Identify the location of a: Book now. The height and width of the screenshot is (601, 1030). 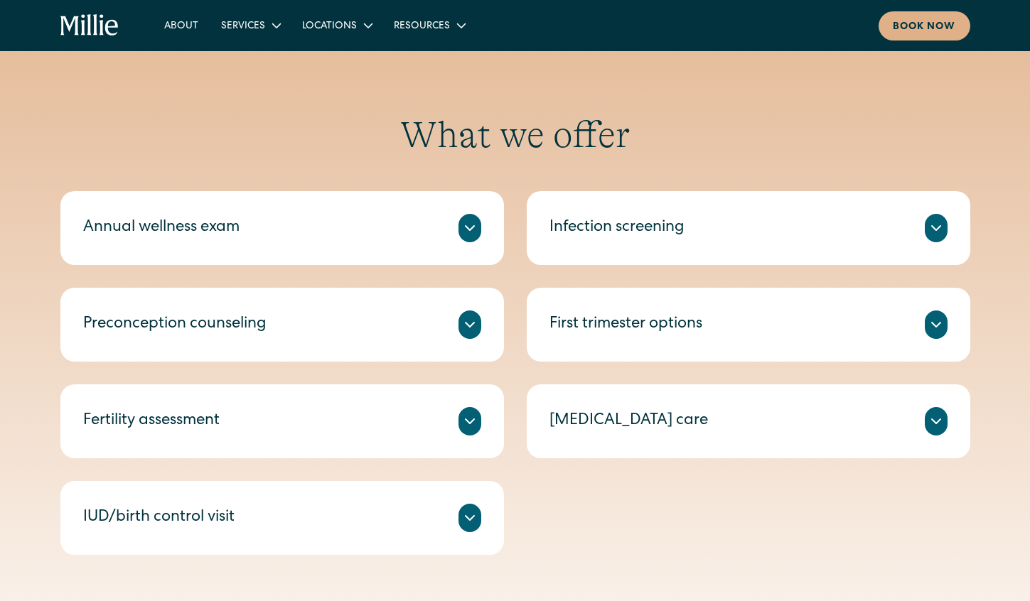
(924, 26).